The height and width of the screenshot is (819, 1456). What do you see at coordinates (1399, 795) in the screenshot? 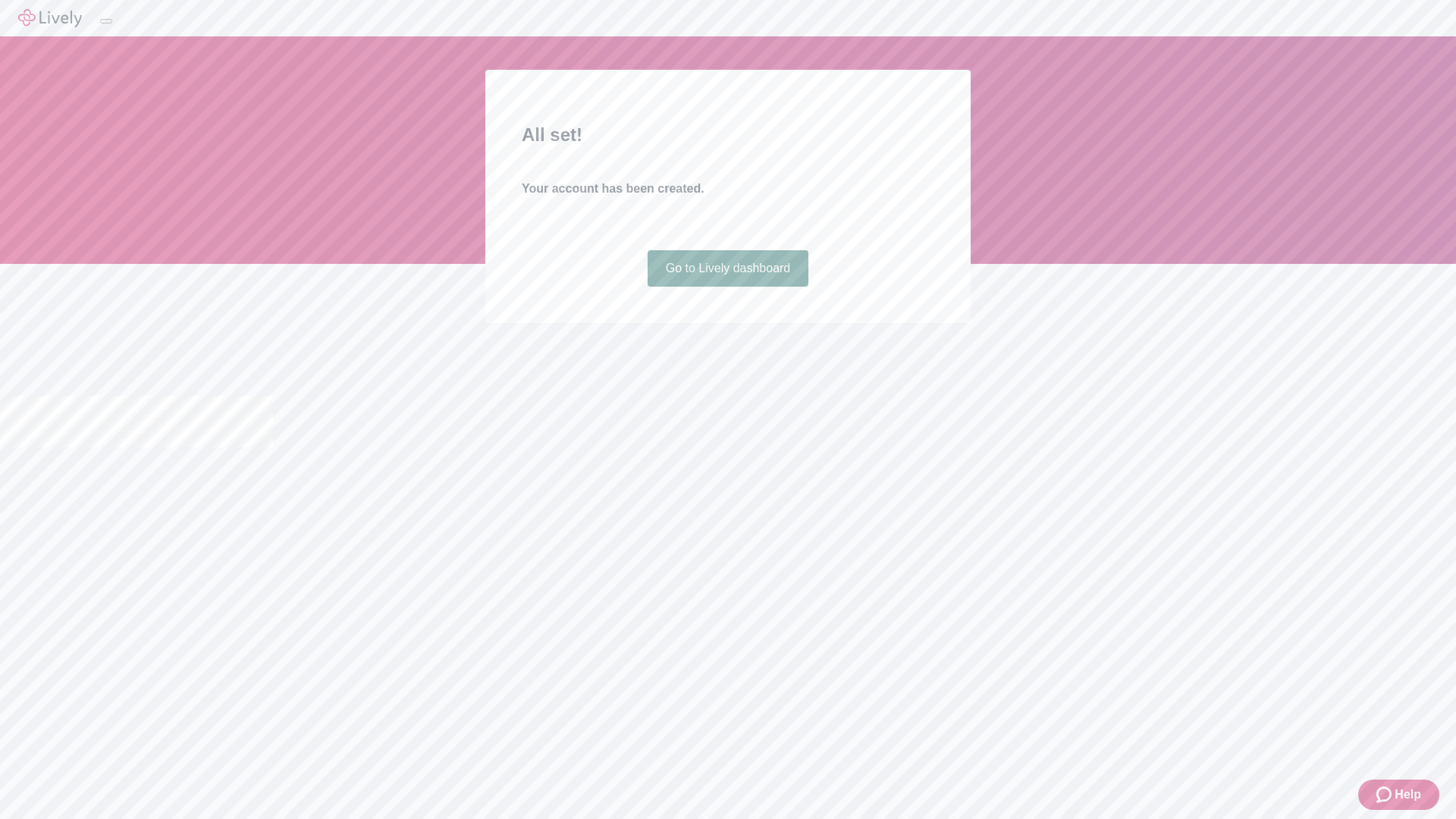
I see `button: Zendesk support iconHelp` at bounding box center [1399, 795].